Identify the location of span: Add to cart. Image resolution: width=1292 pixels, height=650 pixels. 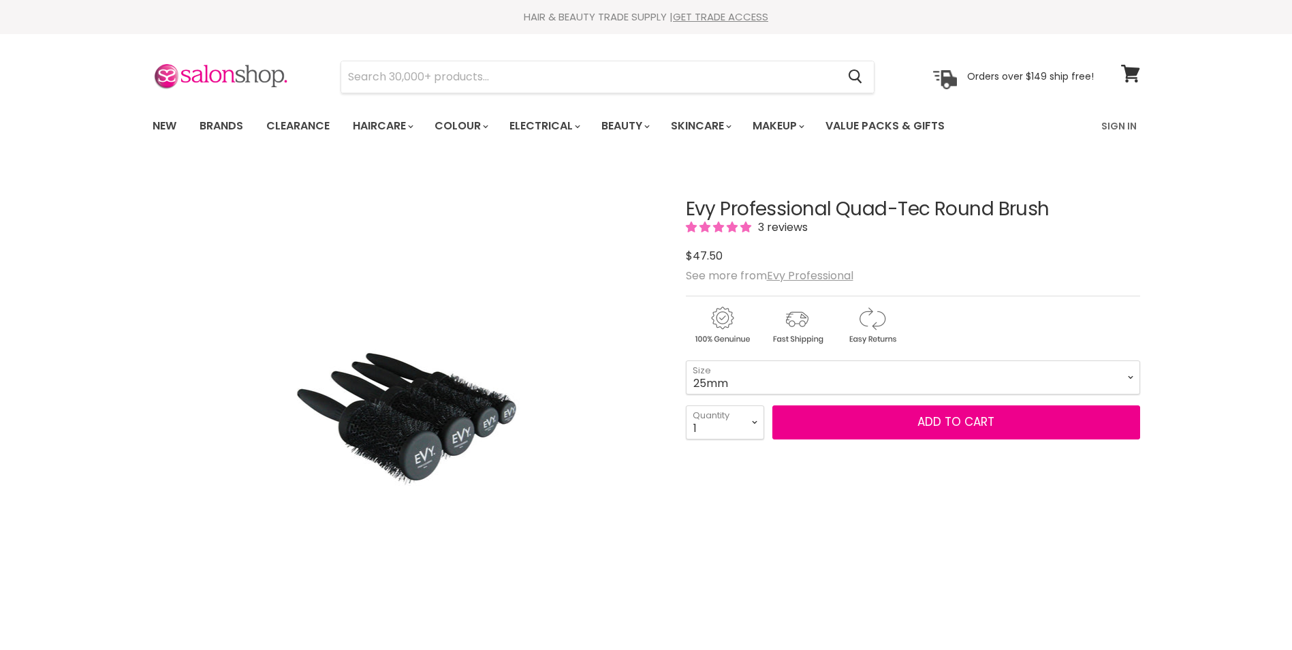
(955, 422).